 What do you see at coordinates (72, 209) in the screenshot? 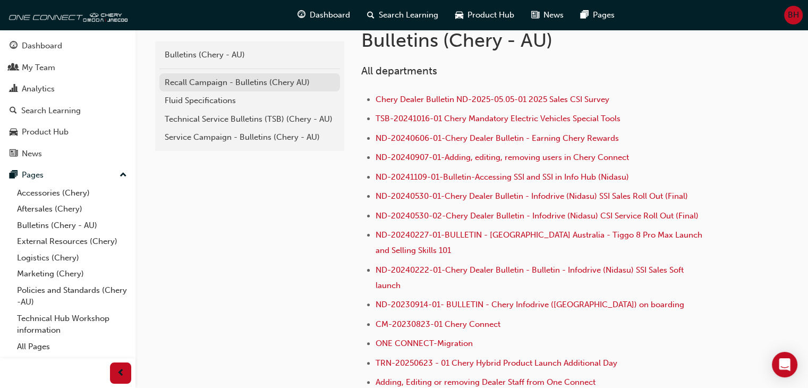
I see `a: Aftersales (Chery)` at bounding box center [72, 209].